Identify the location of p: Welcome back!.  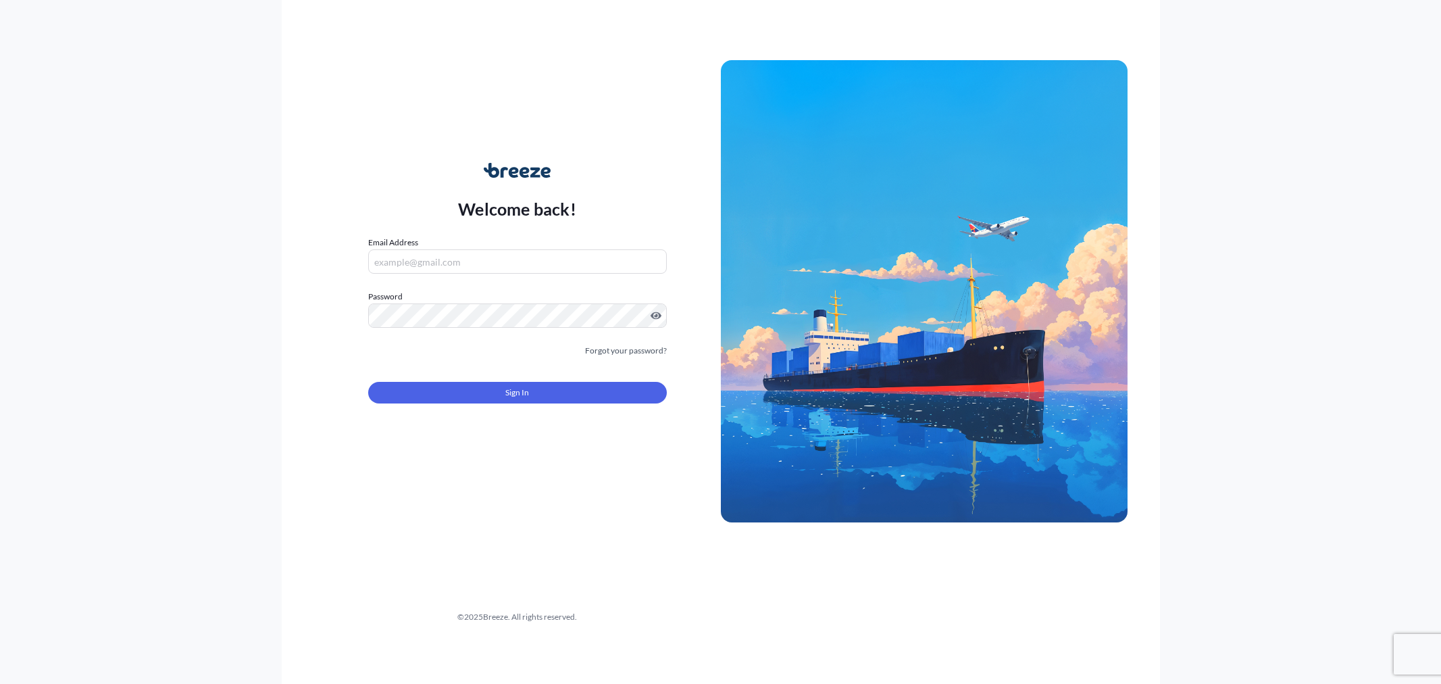
(517, 209).